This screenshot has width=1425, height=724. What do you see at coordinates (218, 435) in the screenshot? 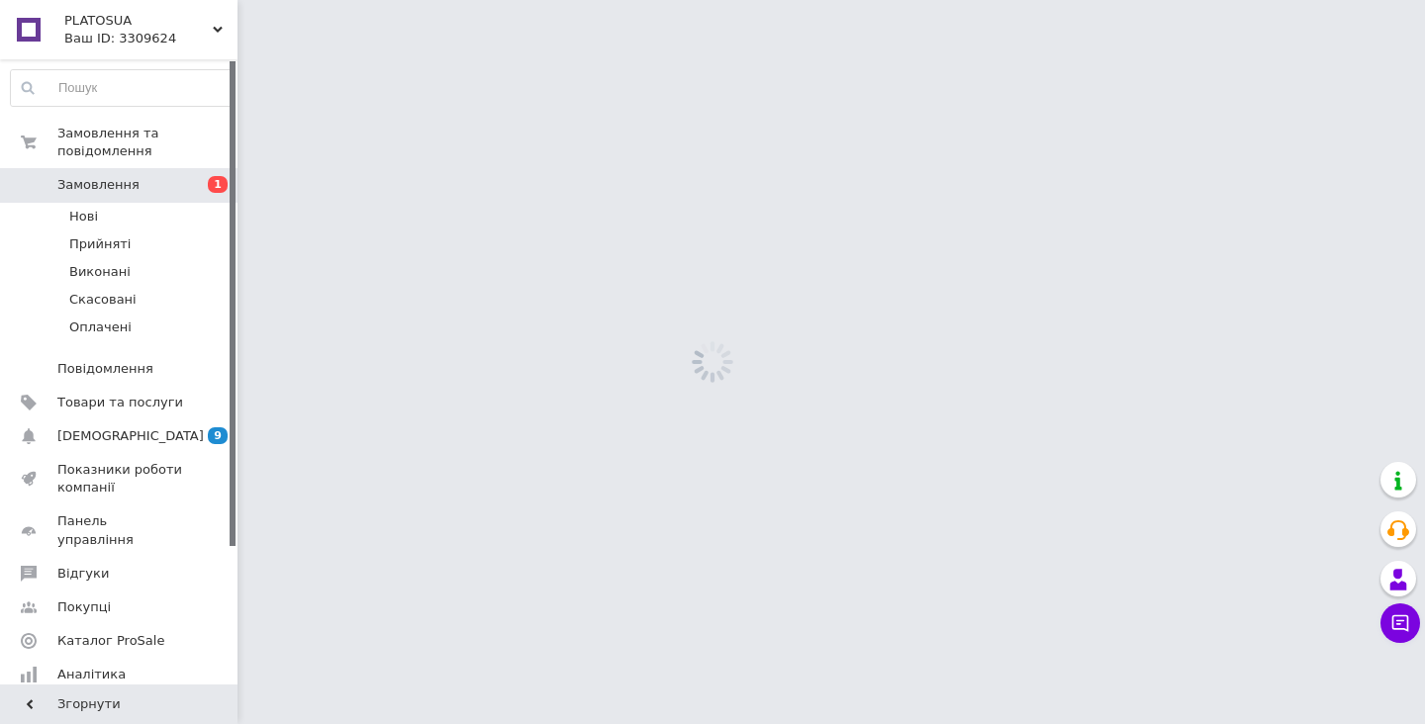
I see `span: 9` at bounding box center [218, 435].